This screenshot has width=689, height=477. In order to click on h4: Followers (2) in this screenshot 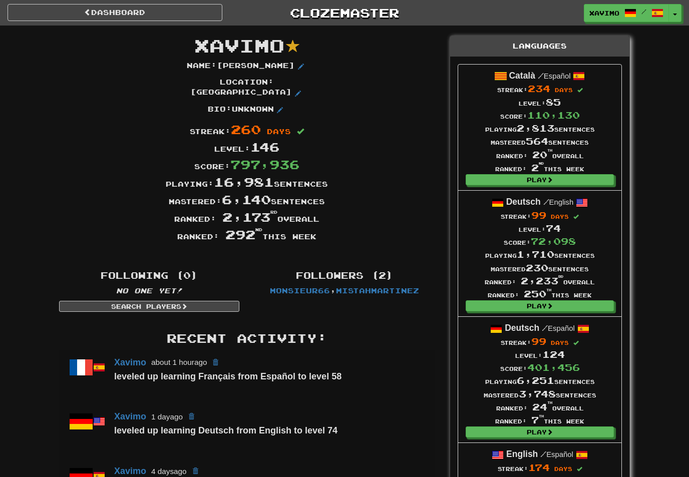, I will do `click(345, 276)`.